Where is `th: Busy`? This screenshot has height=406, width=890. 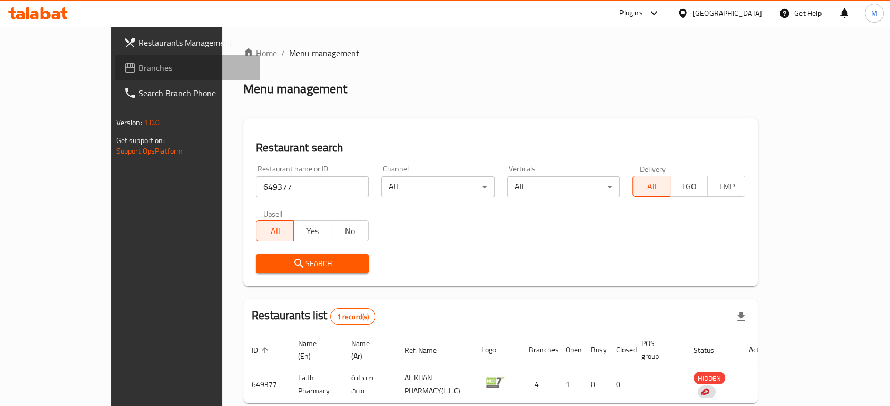
th: Busy is located at coordinates (595, 350).